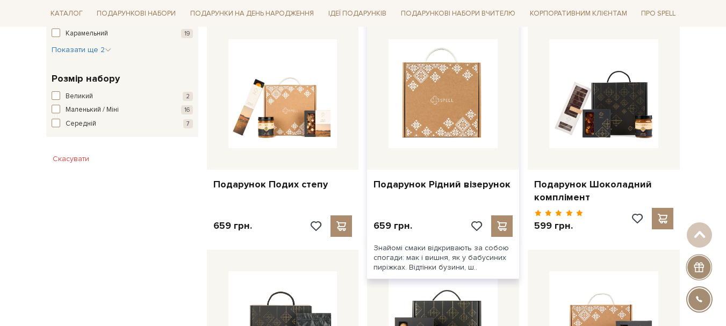 This screenshot has width=726, height=326. What do you see at coordinates (81, 50) in the screenshot?
I see `button: Показати ще 2` at bounding box center [81, 50].